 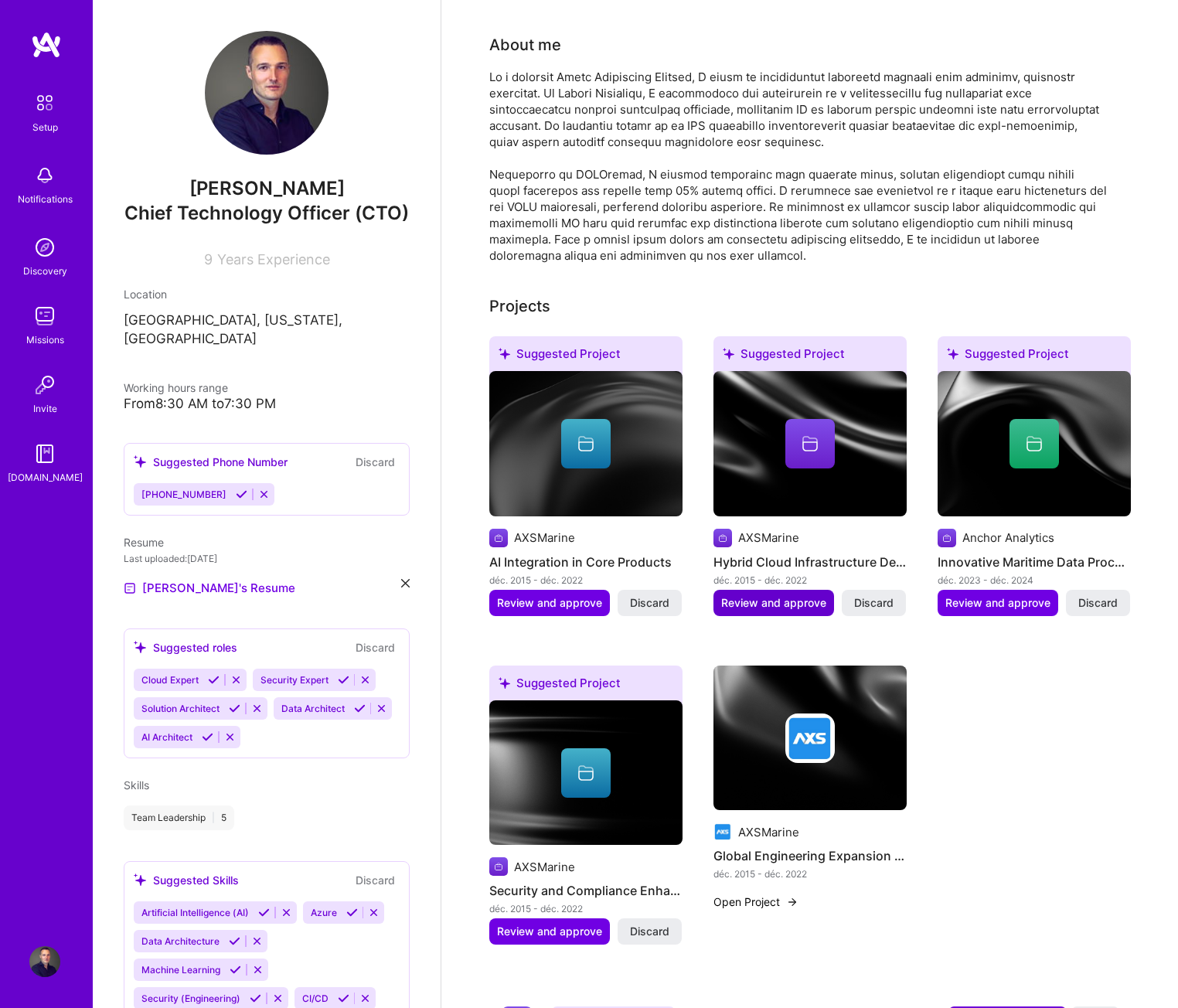 I want to click on span: Machine Learning, so click(x=181, y=969).